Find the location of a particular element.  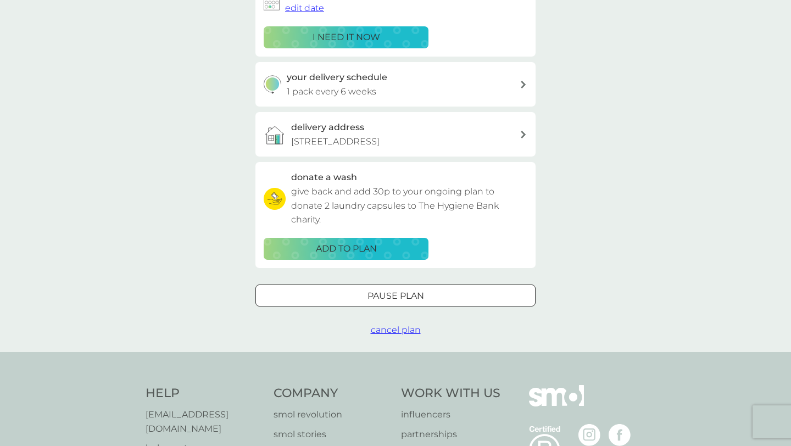

p: 1 pack every 6 weeks is located at coordinates (331, 92).